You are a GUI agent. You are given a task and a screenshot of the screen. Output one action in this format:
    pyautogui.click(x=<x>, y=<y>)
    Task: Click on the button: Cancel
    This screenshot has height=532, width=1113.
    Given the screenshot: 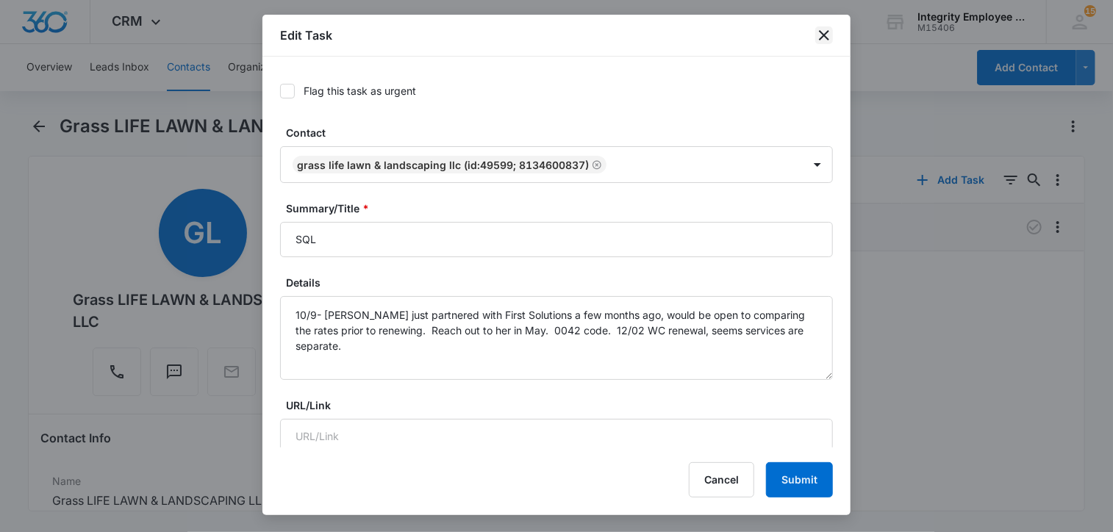 What is the action you would take?
    pyautogui.click(x=721, y=480)
    